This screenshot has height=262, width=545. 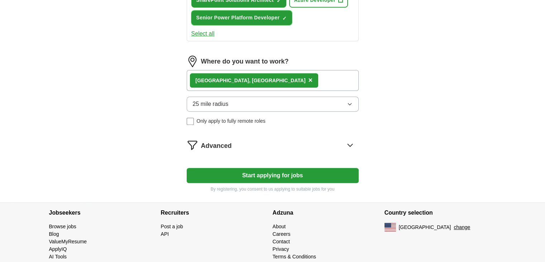 I want to click on a: Browse jobs, so click(x=63, y=226).